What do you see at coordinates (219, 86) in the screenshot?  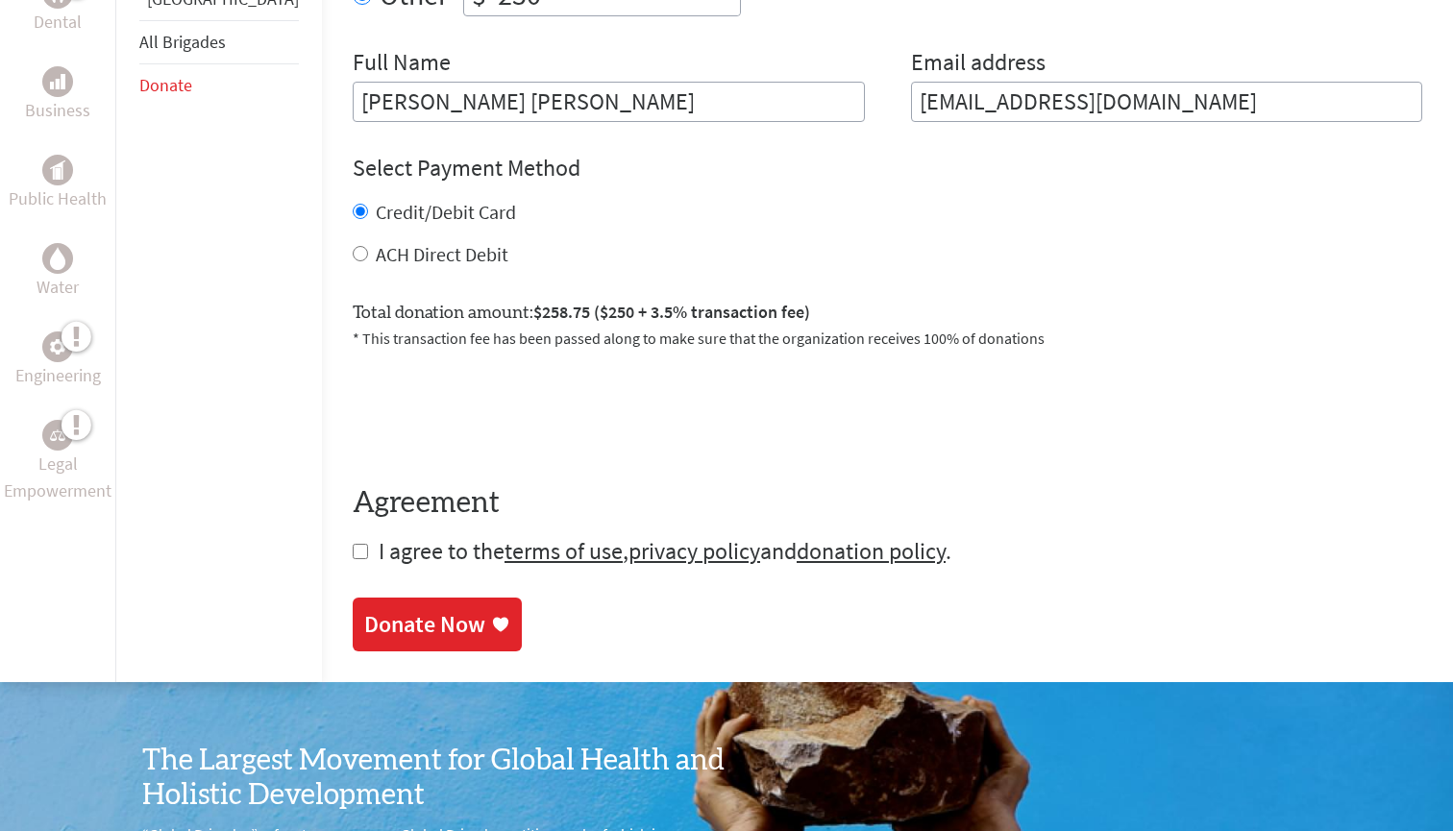 I see `li: Donate` at bounding box center [219, 86].